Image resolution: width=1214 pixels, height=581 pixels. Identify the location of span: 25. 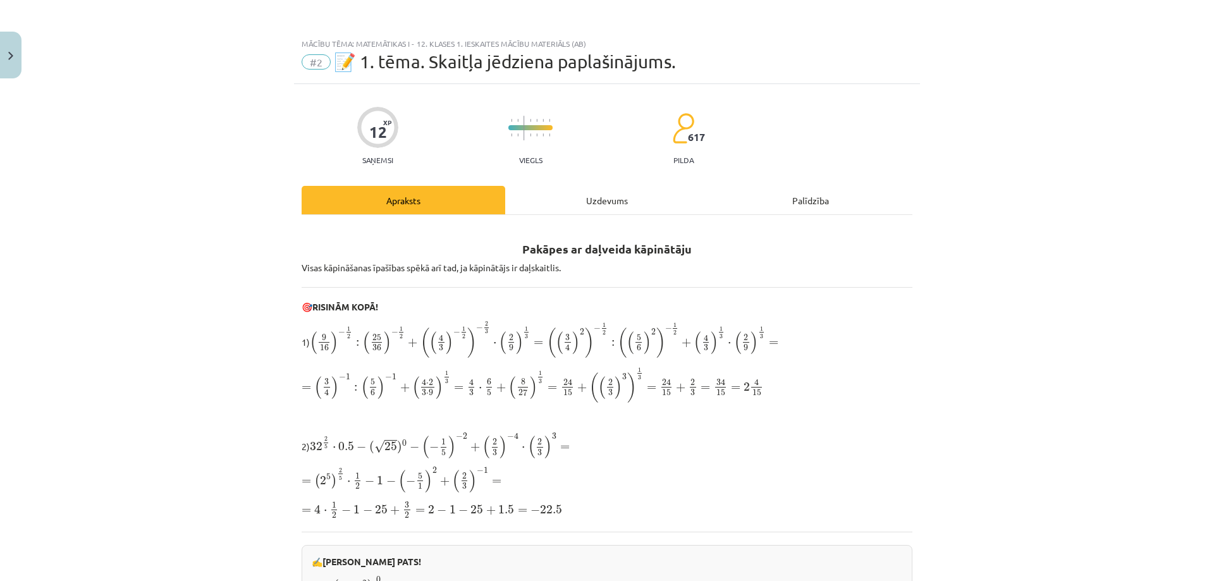
(391, 446).